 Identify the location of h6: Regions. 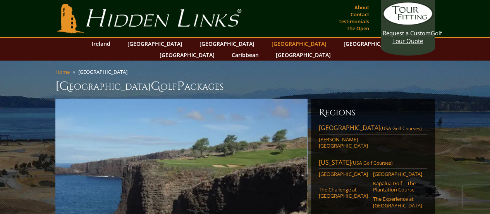
(373, 112).